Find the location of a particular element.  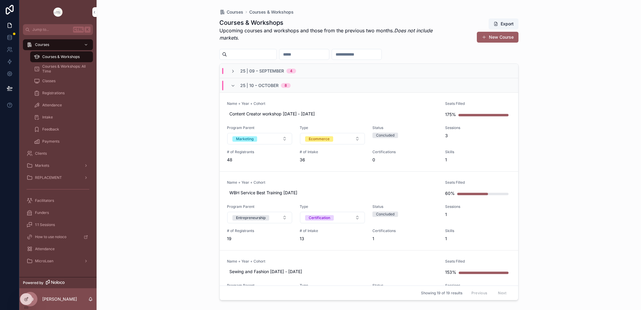

a: Registrations is located at coordinates (62, 93).